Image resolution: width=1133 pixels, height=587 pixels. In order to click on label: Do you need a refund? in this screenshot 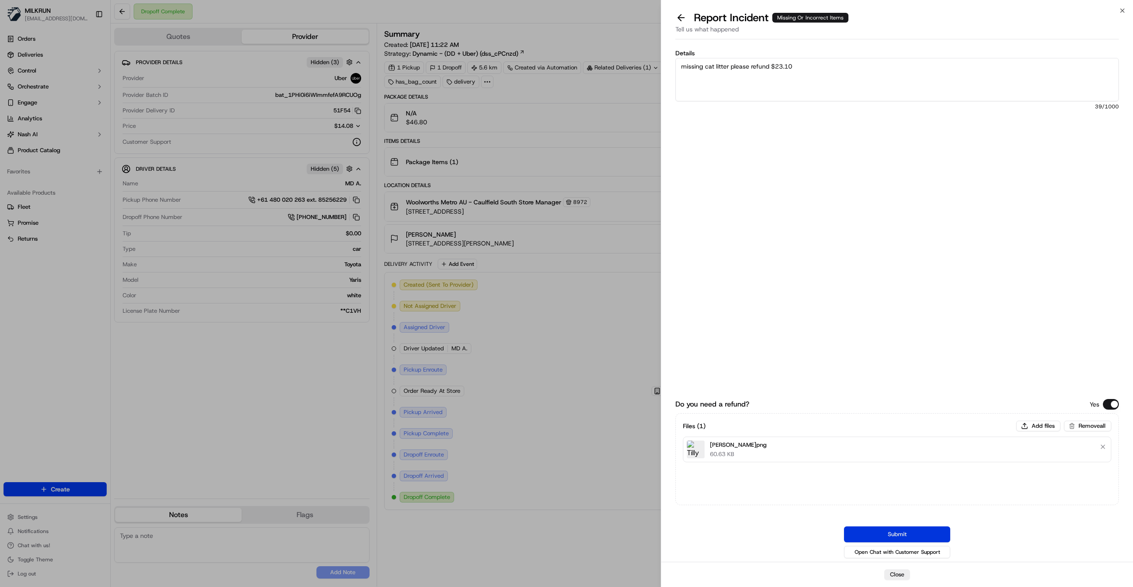, I will do `click(712, 405)`.